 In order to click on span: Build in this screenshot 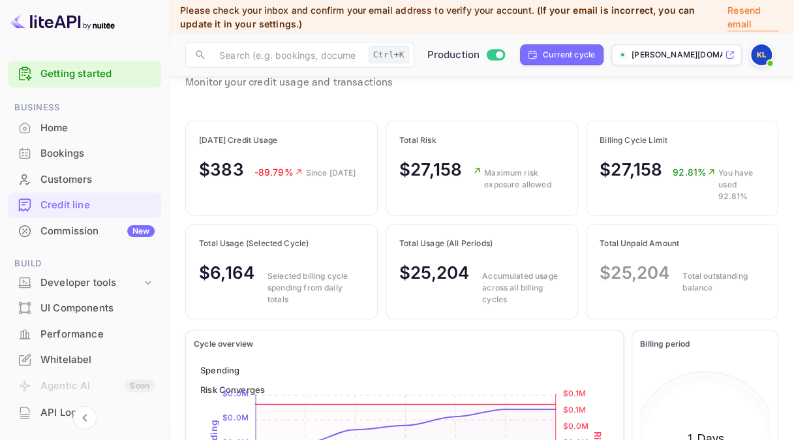, I will do `click(84, 264)`.